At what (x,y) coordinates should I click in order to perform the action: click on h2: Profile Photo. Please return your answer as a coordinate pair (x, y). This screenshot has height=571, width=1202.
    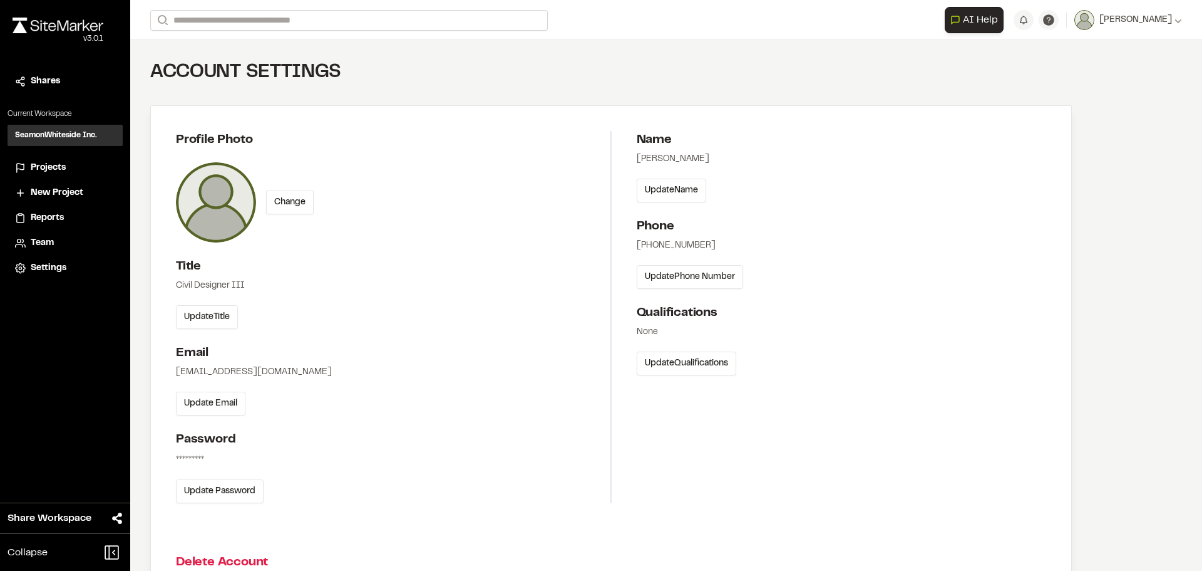
    Looking at the image, I should click on (393, 140).